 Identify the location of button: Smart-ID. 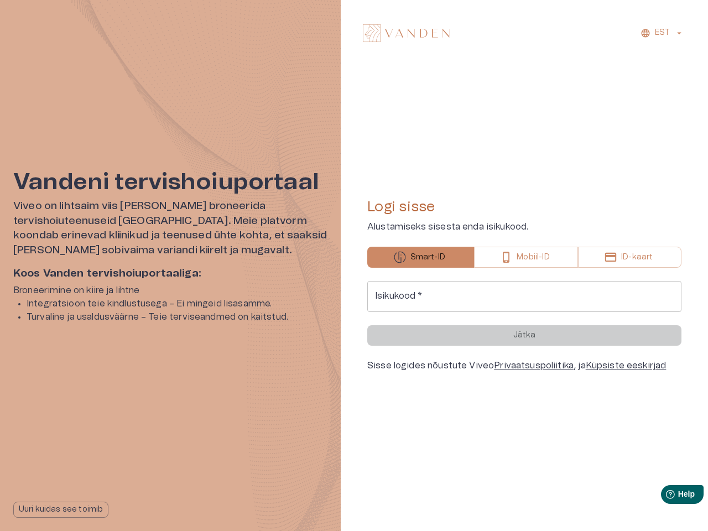
(421, 257).